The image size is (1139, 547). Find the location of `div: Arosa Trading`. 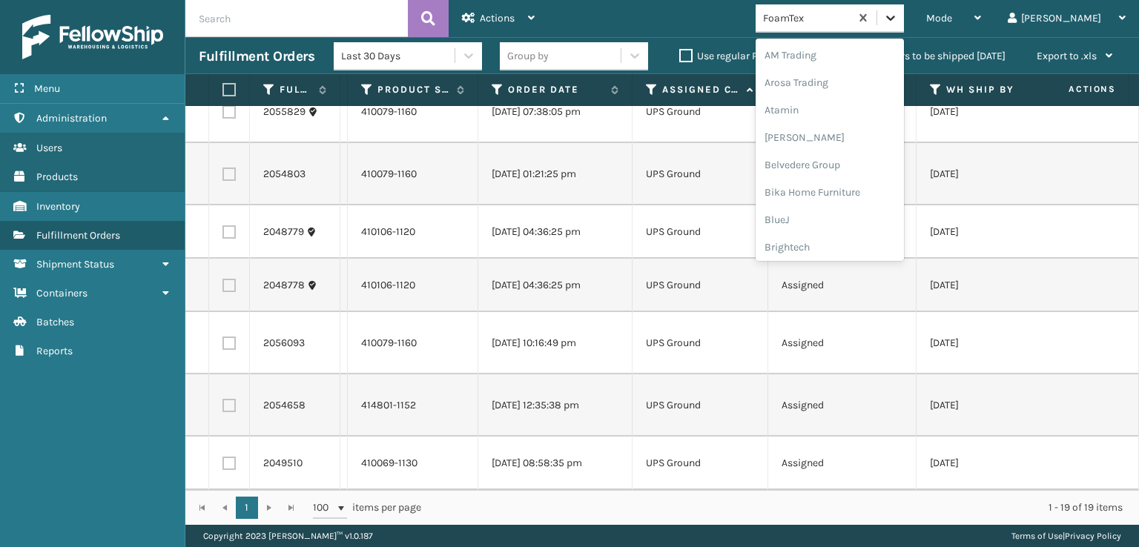

div: Arosa Trading is located at coordinates (830, 82).